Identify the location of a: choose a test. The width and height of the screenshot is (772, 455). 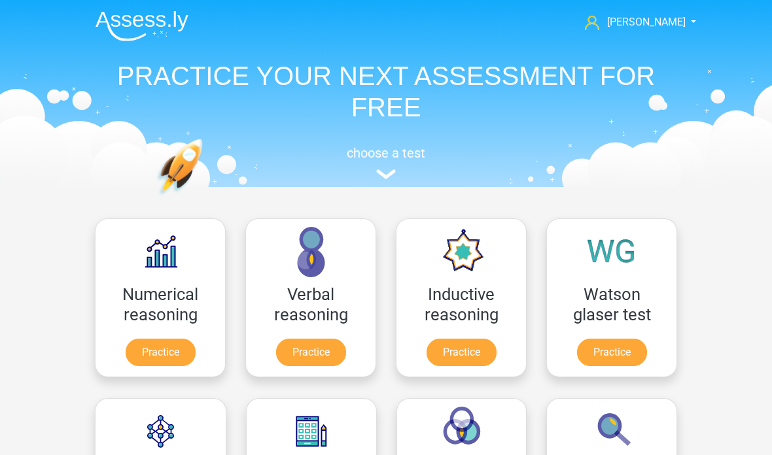
(386, 162).